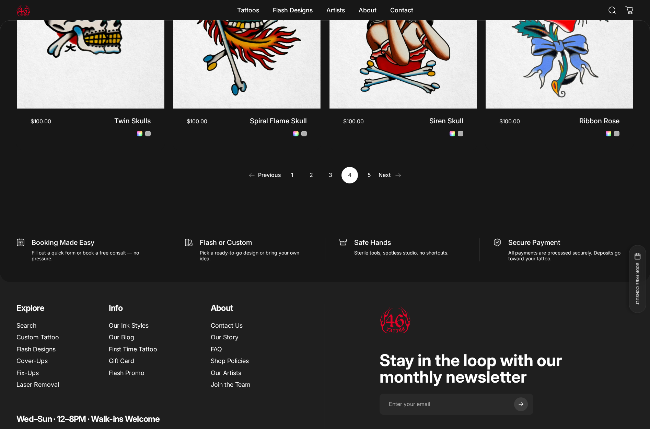 This screenshot has height=429, width=650. What do you see at coordinates (133, 121) in the screenshot?
I see `a: Twin Skulls` at bounding box center [133, 121].